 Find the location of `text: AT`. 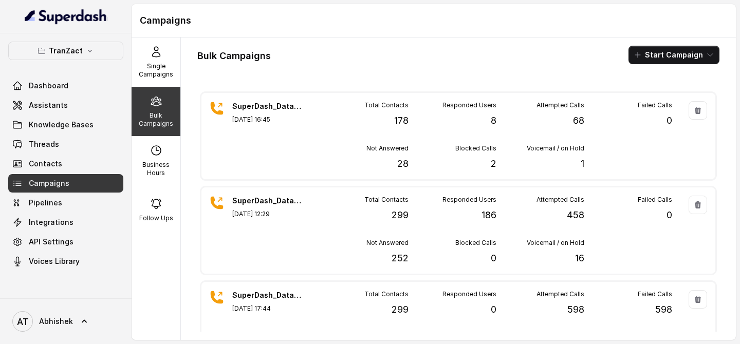

text: AT is located at coordinates (23, 322).